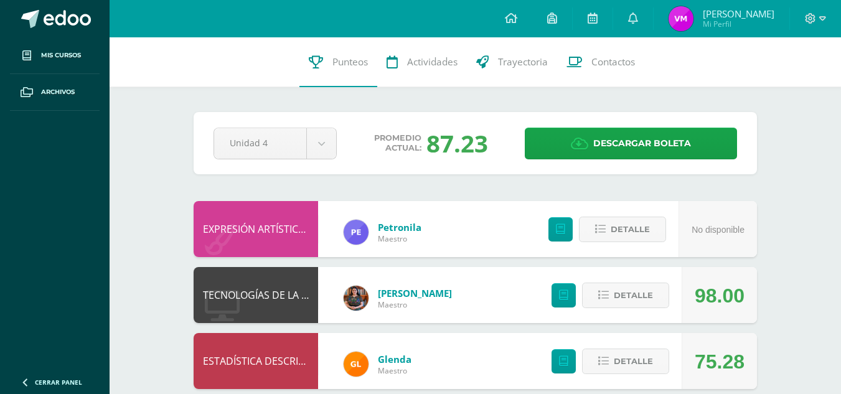 This screenshot has width=841, height=394. I want to click on span: Contactos, so click(613, 62).